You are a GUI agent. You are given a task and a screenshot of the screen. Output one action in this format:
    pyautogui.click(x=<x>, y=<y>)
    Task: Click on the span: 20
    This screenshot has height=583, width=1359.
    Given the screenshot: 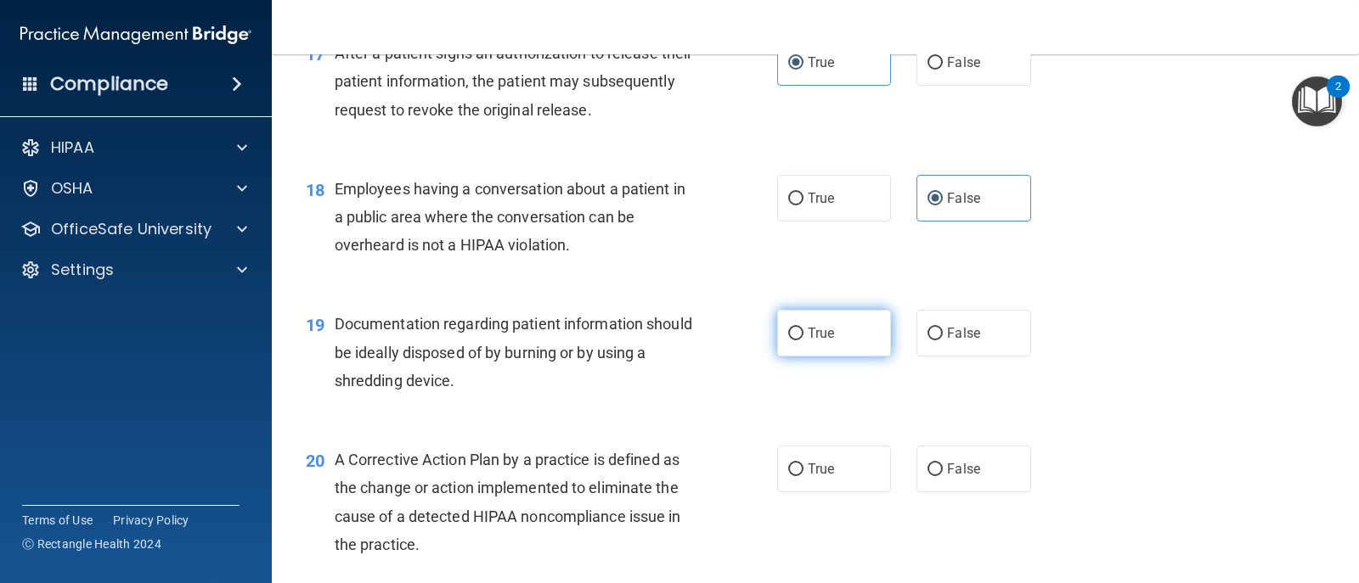 What is the action you would take?
    pyautogui.click(x=315, y=461)
    